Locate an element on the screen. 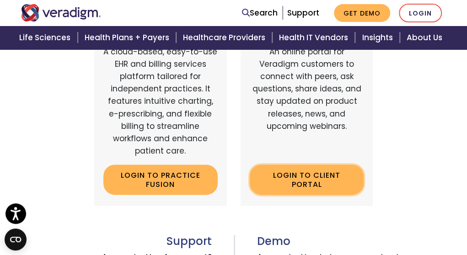 This screenshot has height=255, width=467. a: Support is located at coordinates (303, 13).